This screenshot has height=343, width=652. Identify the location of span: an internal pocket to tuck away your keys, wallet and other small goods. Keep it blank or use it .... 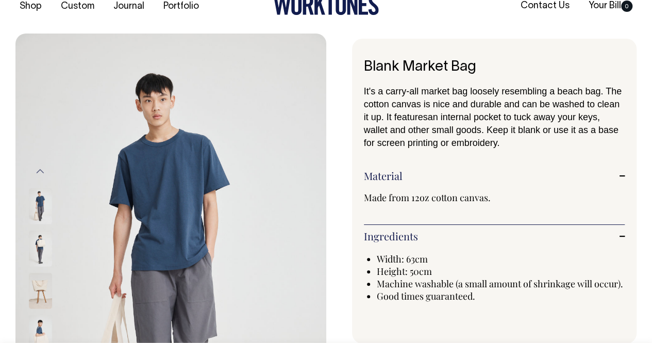
(491, 130).